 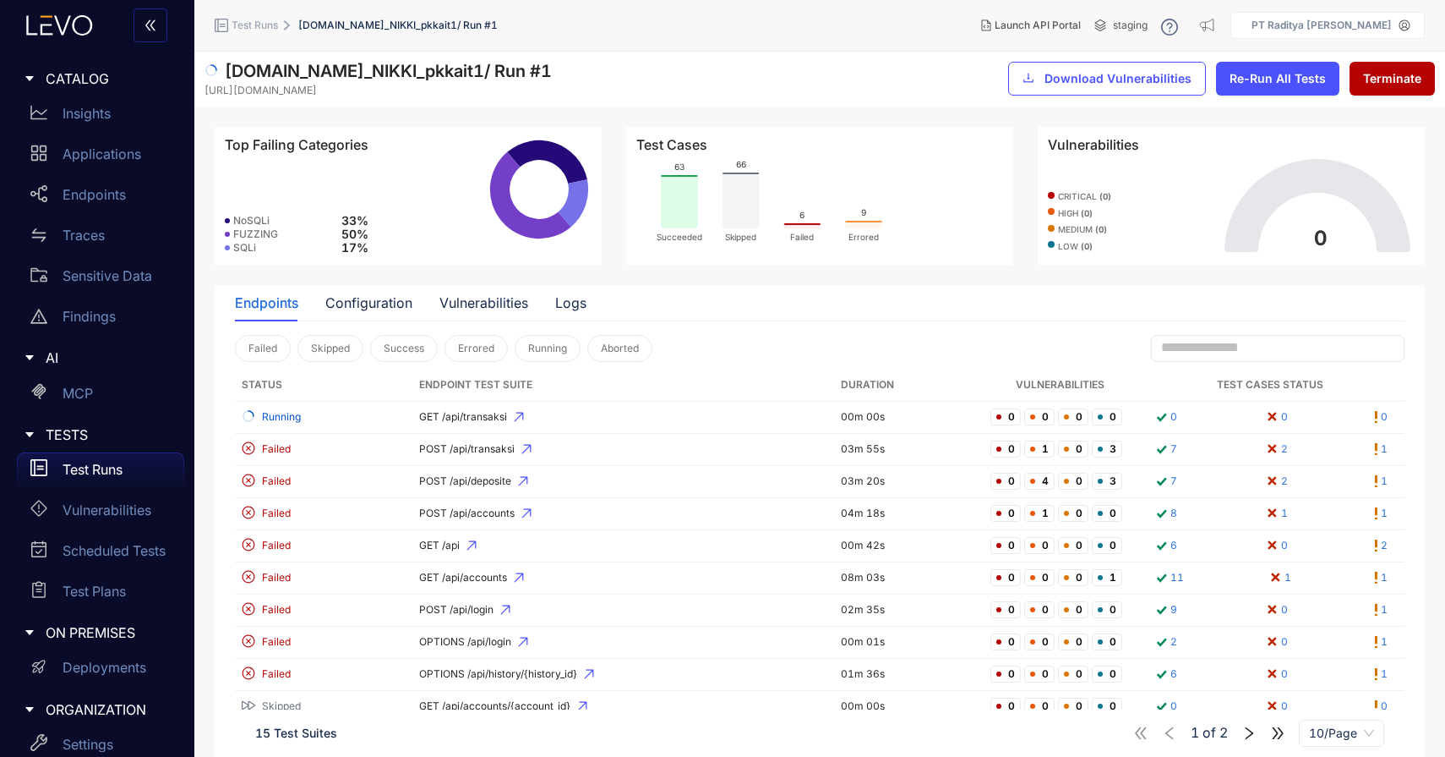 What do you see at coordinates (909, 610) in the screenshot?
I see `td: 02m 35s` at bounding box center [909, 610].